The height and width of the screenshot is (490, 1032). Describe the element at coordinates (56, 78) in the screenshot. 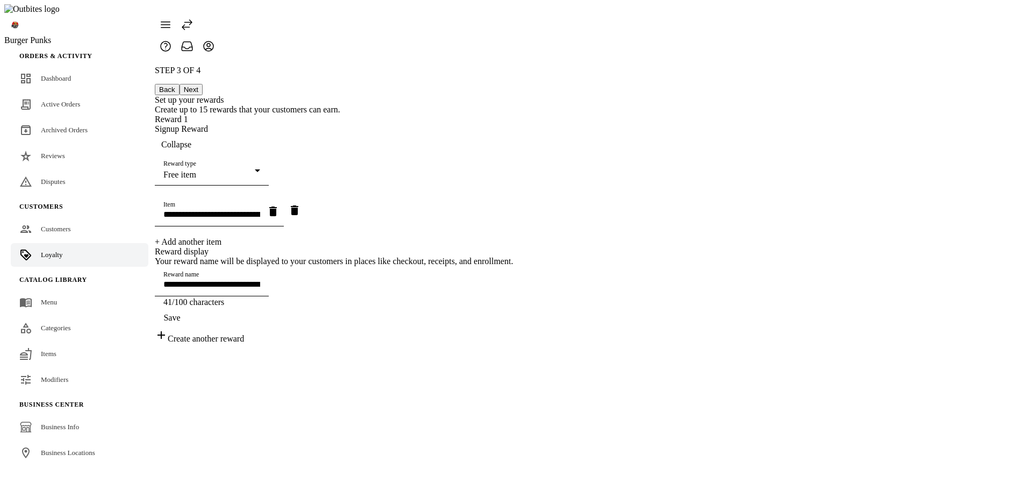

I see `span: Dashboard` at that location.